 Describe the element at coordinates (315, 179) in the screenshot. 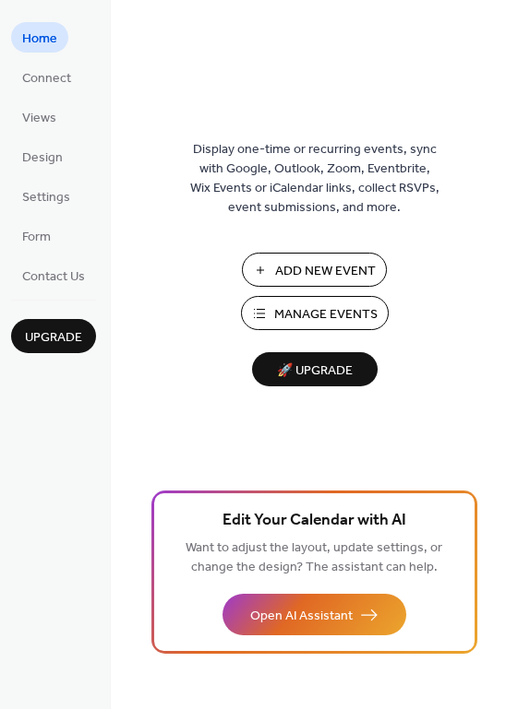

I see `span: Display one-time or recurring events, sync with Google, Outlook, Zoom, Eventbrite, Wix Events or ...` at that location.